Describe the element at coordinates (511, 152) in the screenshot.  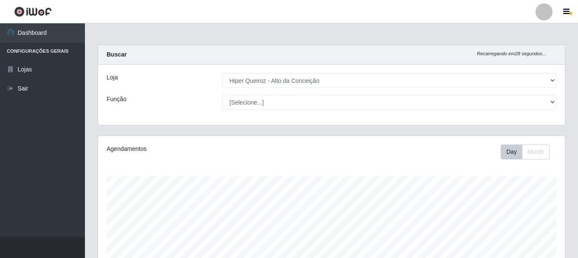
I see `button: Day` at that location.